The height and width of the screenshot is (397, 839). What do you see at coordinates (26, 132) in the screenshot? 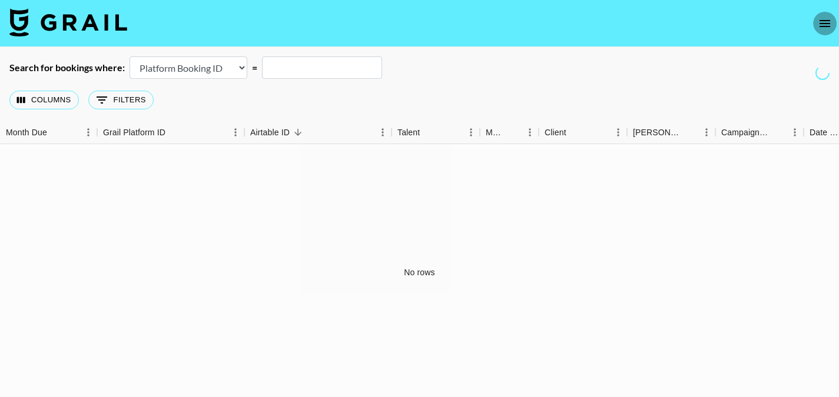
I see `div: Month Due` at bounding box center [26, 132].